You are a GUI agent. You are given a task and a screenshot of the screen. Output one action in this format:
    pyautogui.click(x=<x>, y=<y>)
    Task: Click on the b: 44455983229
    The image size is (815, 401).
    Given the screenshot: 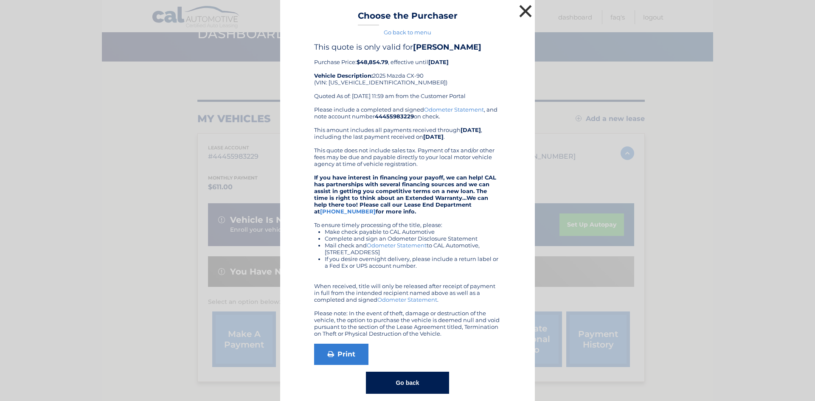 What is the action you would take?
    pyautogui.click(x=394, y=116)
    